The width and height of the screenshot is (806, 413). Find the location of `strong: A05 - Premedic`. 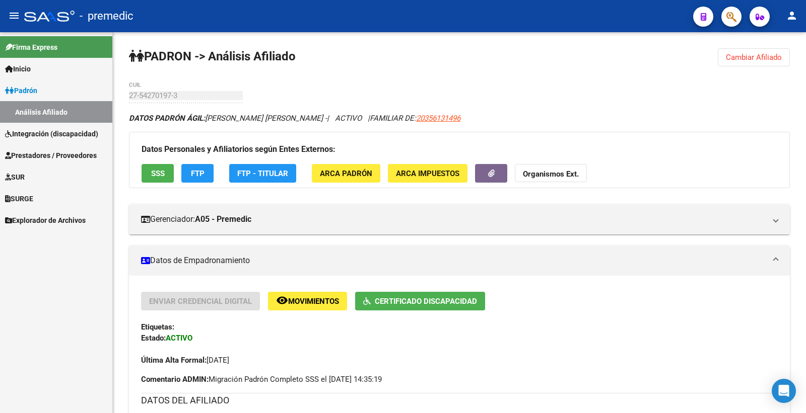

strong: A05 - Premedic is located at coordinates (223, 220).